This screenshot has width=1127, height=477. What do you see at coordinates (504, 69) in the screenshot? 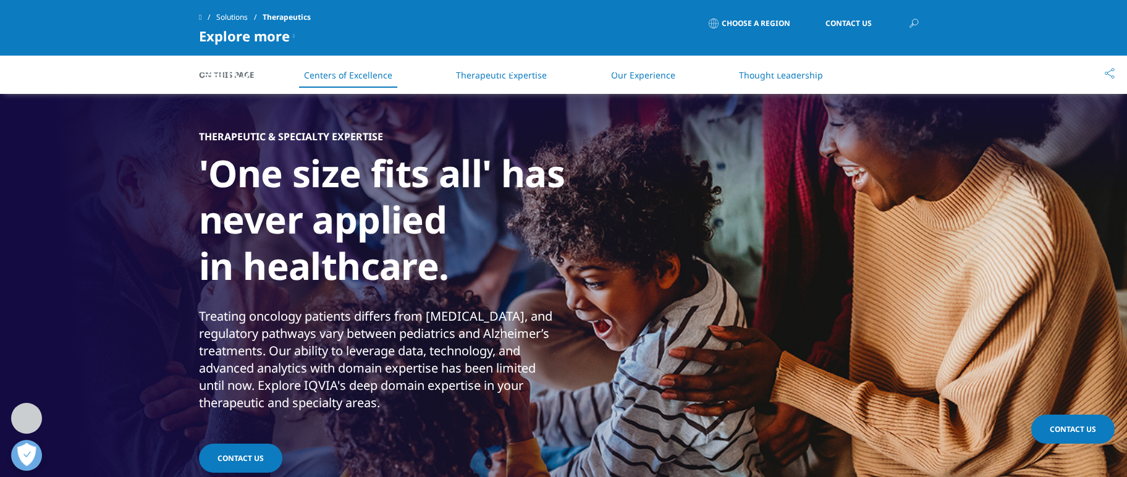
I see `a: Products` at bounding box center [504, 69].